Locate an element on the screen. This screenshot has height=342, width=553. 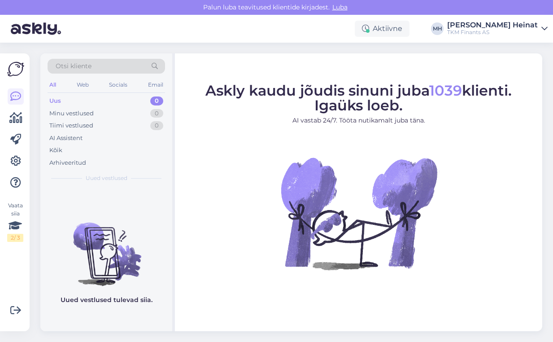
div: 2 / 3 is located at coordinates (15, 238).